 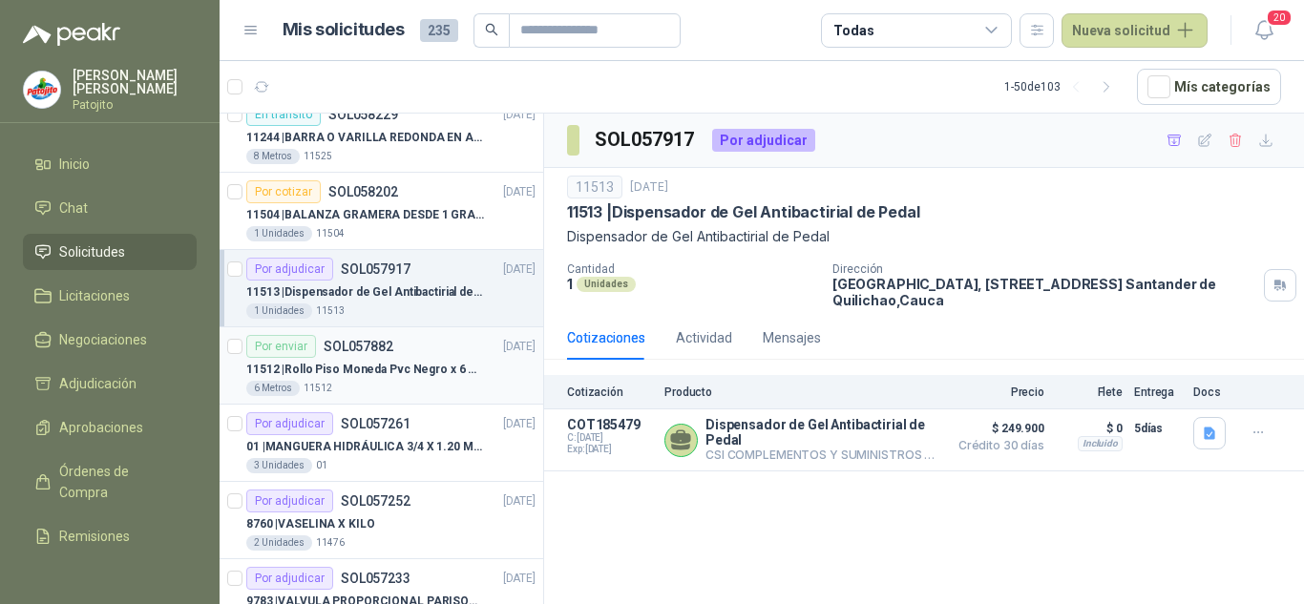 I want to click on span: 235, so click(x=439, y=31).